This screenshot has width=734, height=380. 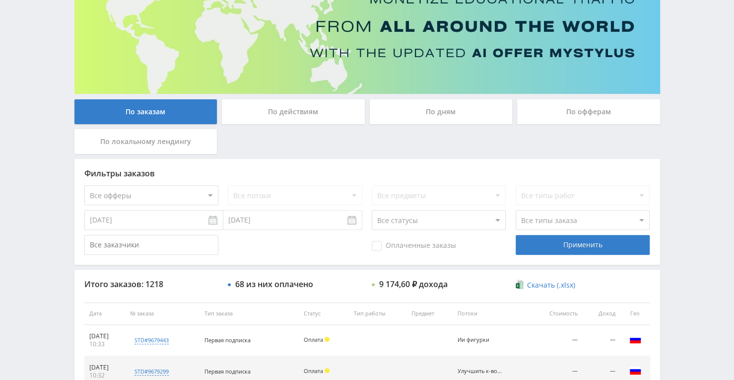 What do you see at coordinates (519, 284) in the screenshot?
I see `img: xlsx` at bounding box center [519, 284].